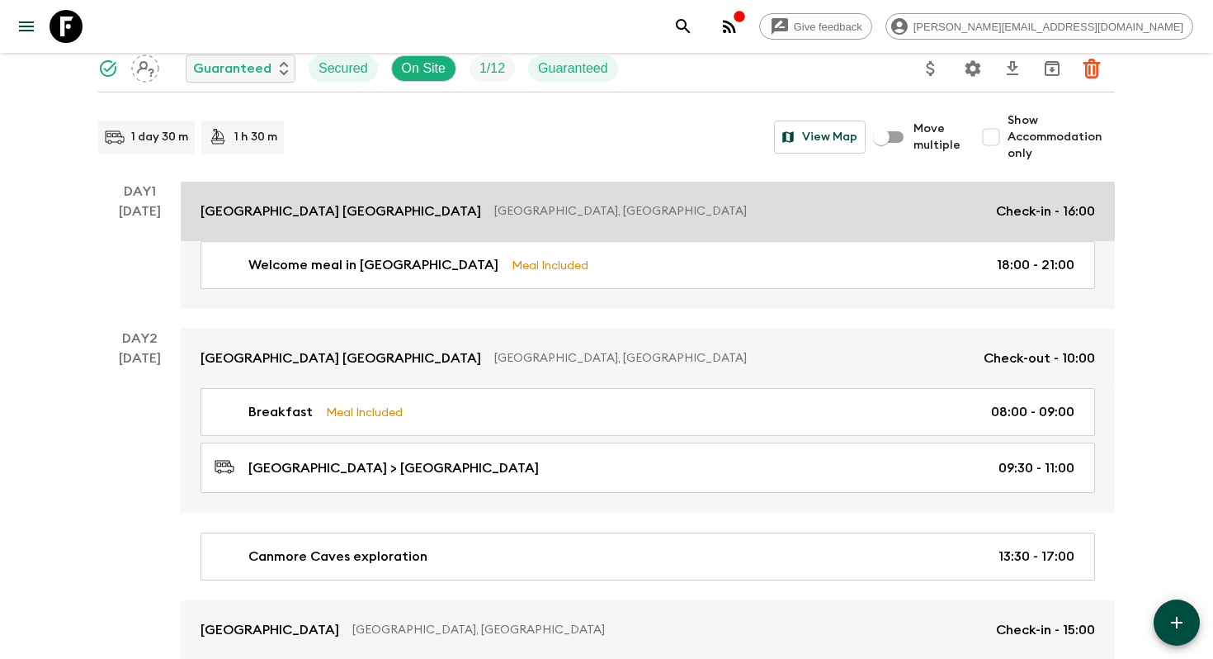 The height and width of the screenshot is (659, 1213). What do you see at coordinates (931, 69) in the screenshot?
I see `button: Update Price, Early Bird Discount and Costs` at bounding box center [931, 69].